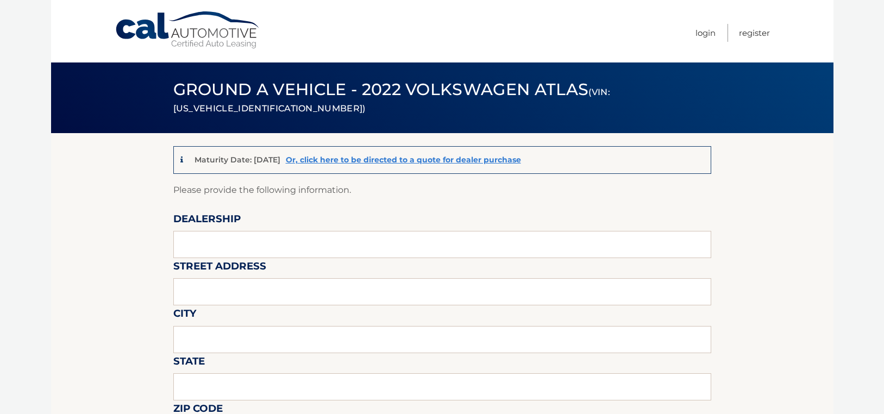  Describe the element at coordinates (207, 221) in the screenshot. I see `label: Dealership` at that location.